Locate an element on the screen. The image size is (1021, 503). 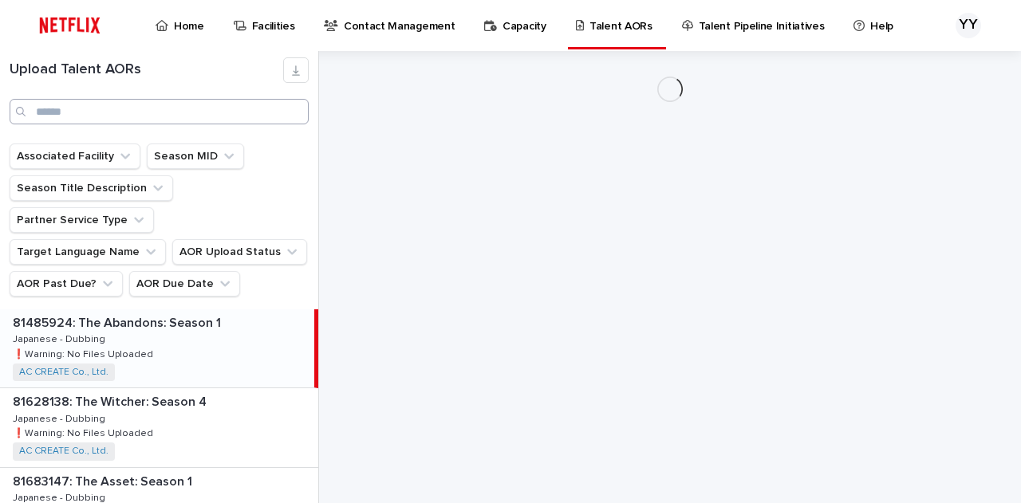
button: Associated Facility is located at coordinates (75, 156).